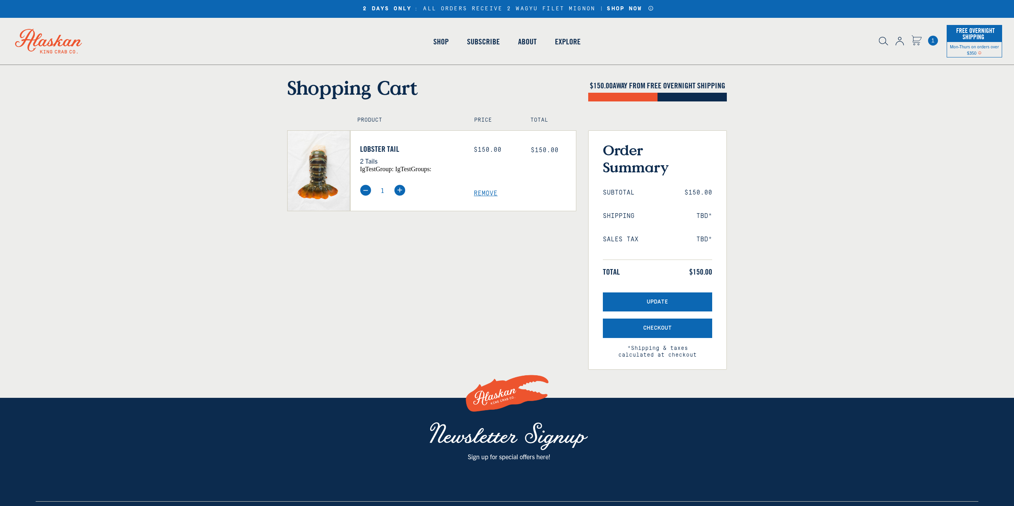 Image resolution: width=1014 pixels, height=506 pixels. I want to click on a: Lobster Tail, so click(411, 149).